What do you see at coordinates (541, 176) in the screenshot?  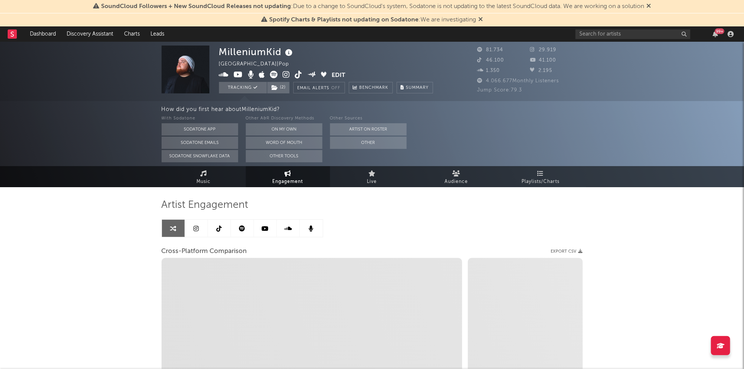 I see `a: Playlists/Charts` at bounding box center [541, 176].